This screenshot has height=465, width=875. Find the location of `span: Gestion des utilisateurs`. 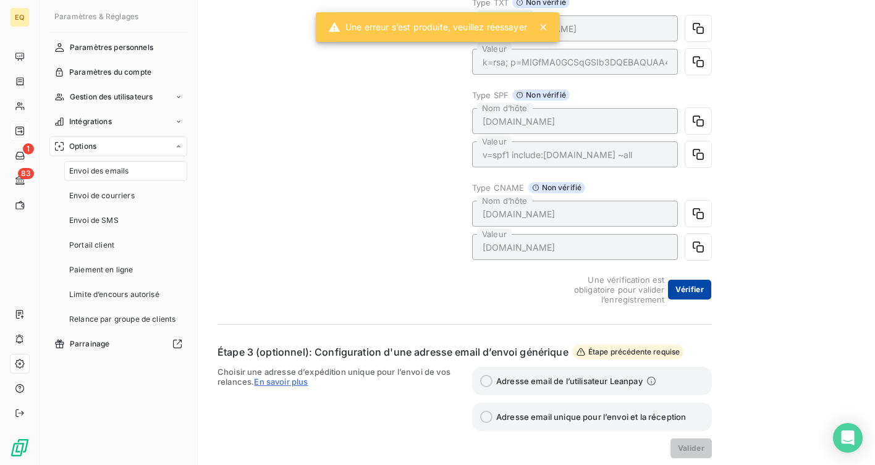

span: Gestion des utilisateurs is located at coordinates (111, 97).